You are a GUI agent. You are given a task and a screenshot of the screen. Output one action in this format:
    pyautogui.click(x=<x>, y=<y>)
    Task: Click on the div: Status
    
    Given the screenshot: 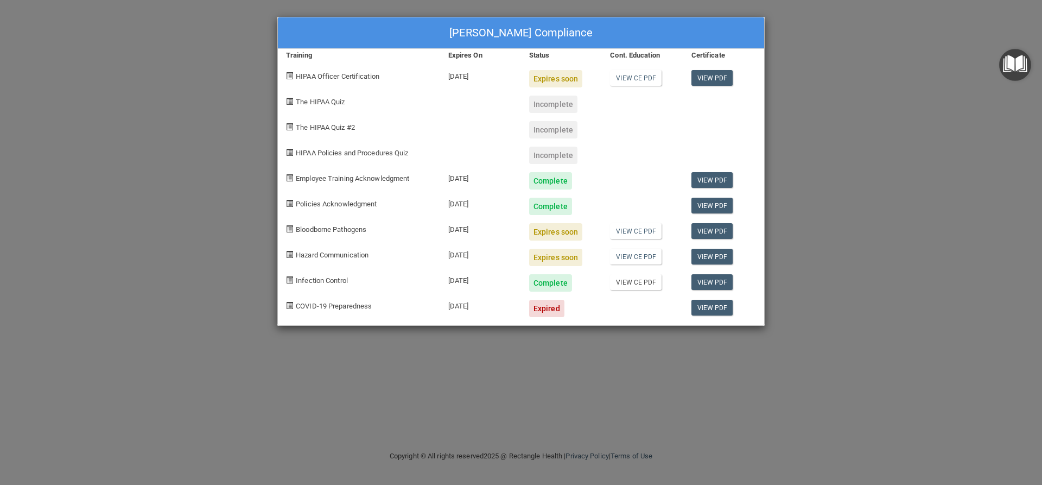 What is the action you would take?
    pyautogui.click(x=561, y=55)
    